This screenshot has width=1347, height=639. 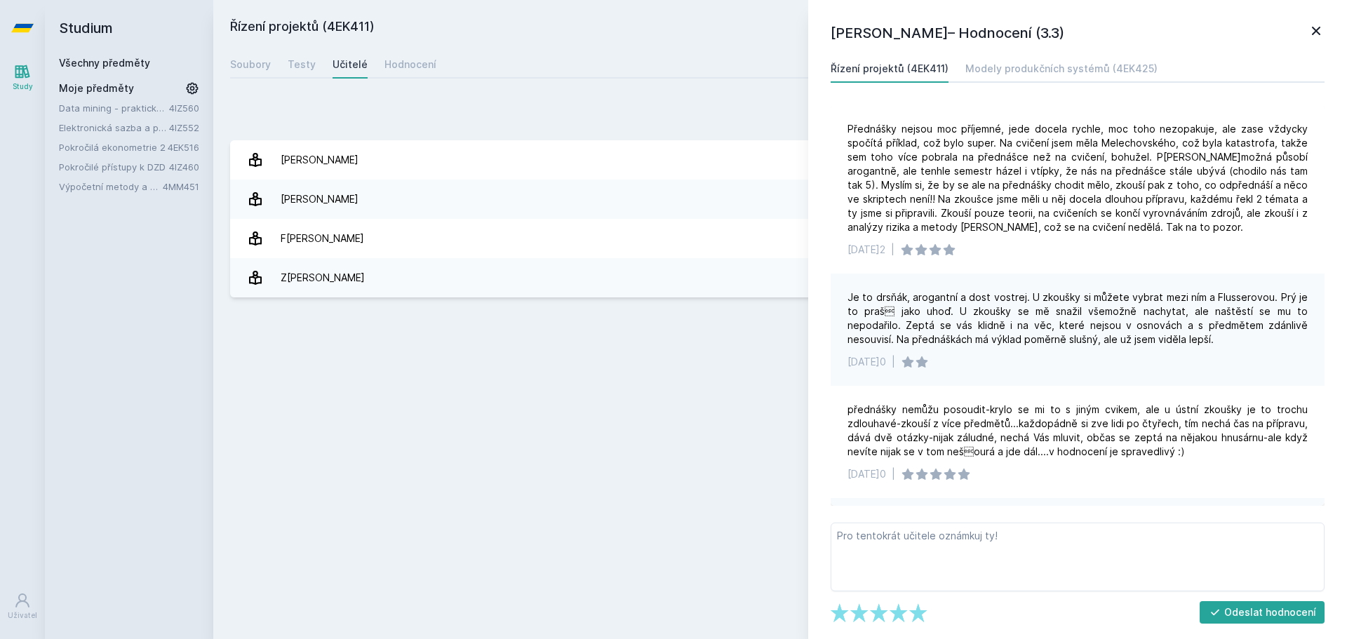 I want to click on h2: Řízení projektů (4EK411), so click(x=701, y=28).